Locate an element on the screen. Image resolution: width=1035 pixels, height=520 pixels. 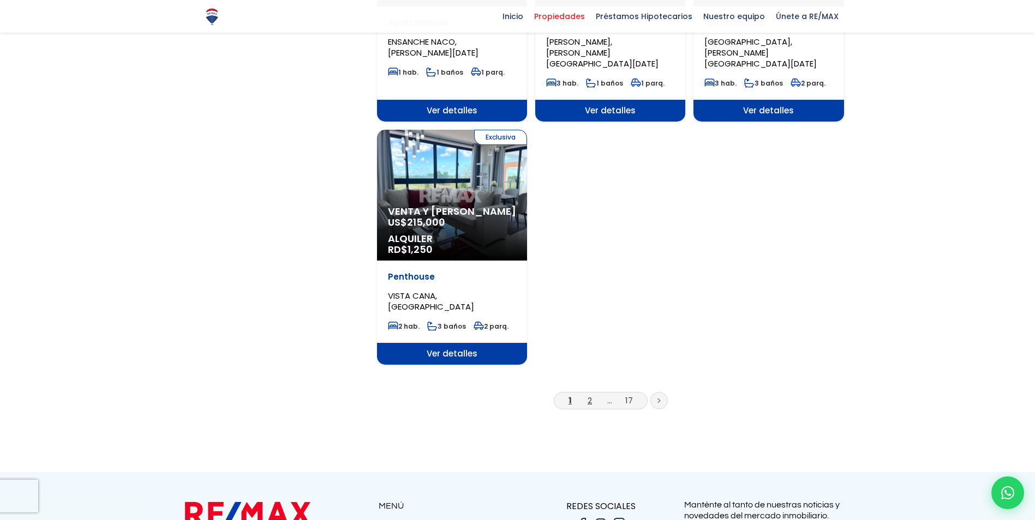
span: 2 hab. is located at coordinates (404, 326).